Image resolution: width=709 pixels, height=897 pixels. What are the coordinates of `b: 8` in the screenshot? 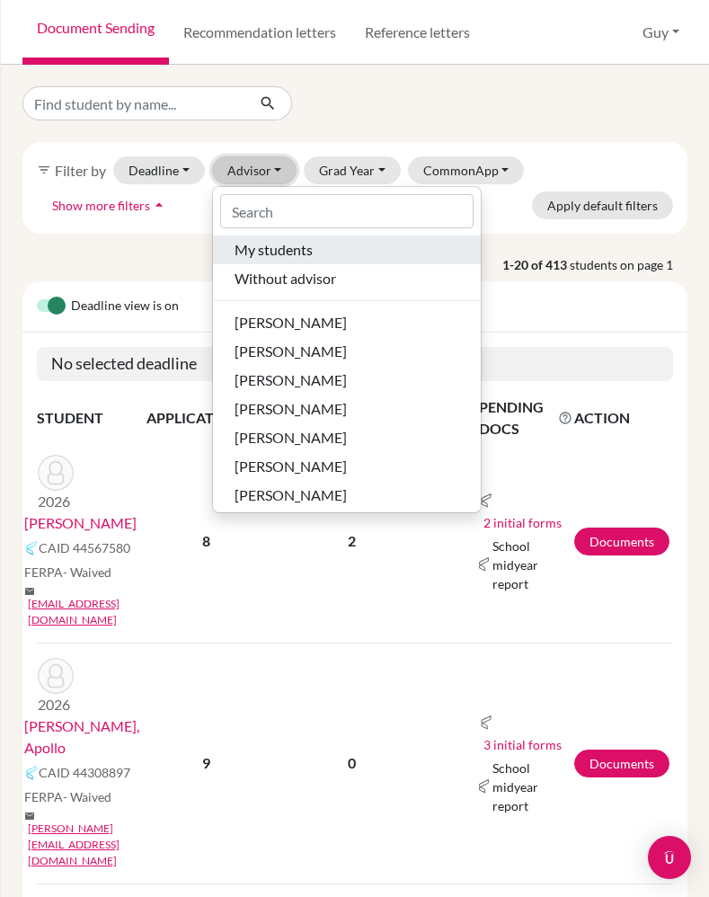 It's located at (206, 540).